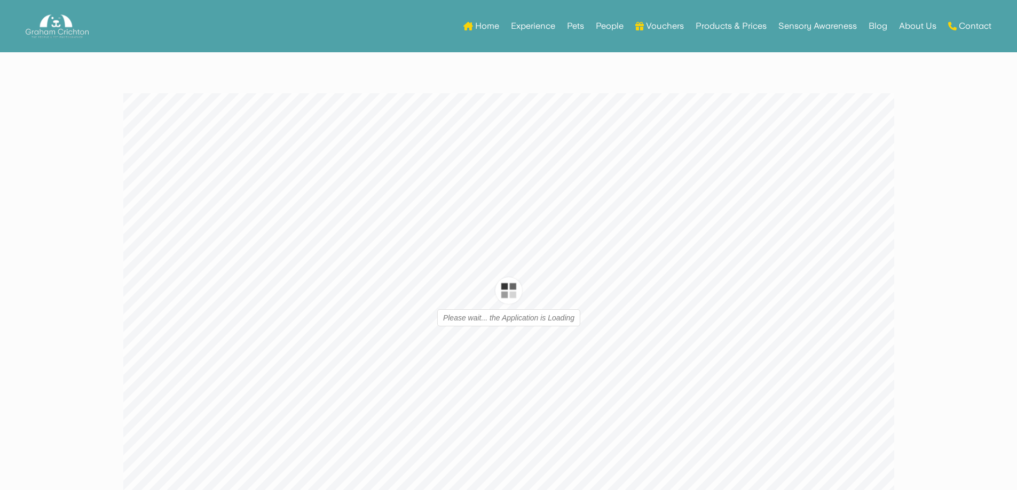 Image resolution: width=1017 pixels, height=490 pixels. Describe the element at coordinates (877, 26) in the screenshot. I see `a: Blog` at that location.